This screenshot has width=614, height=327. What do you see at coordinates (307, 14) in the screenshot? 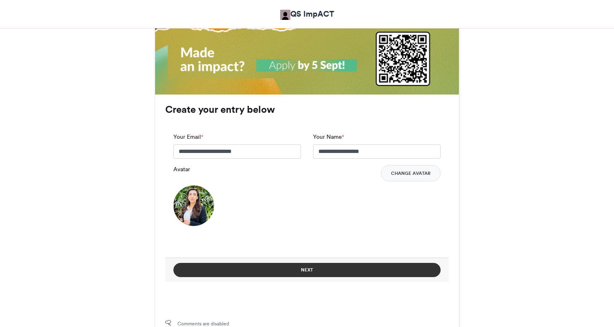
I see `a: QS ImpACT` at bounding box center [307, 14].